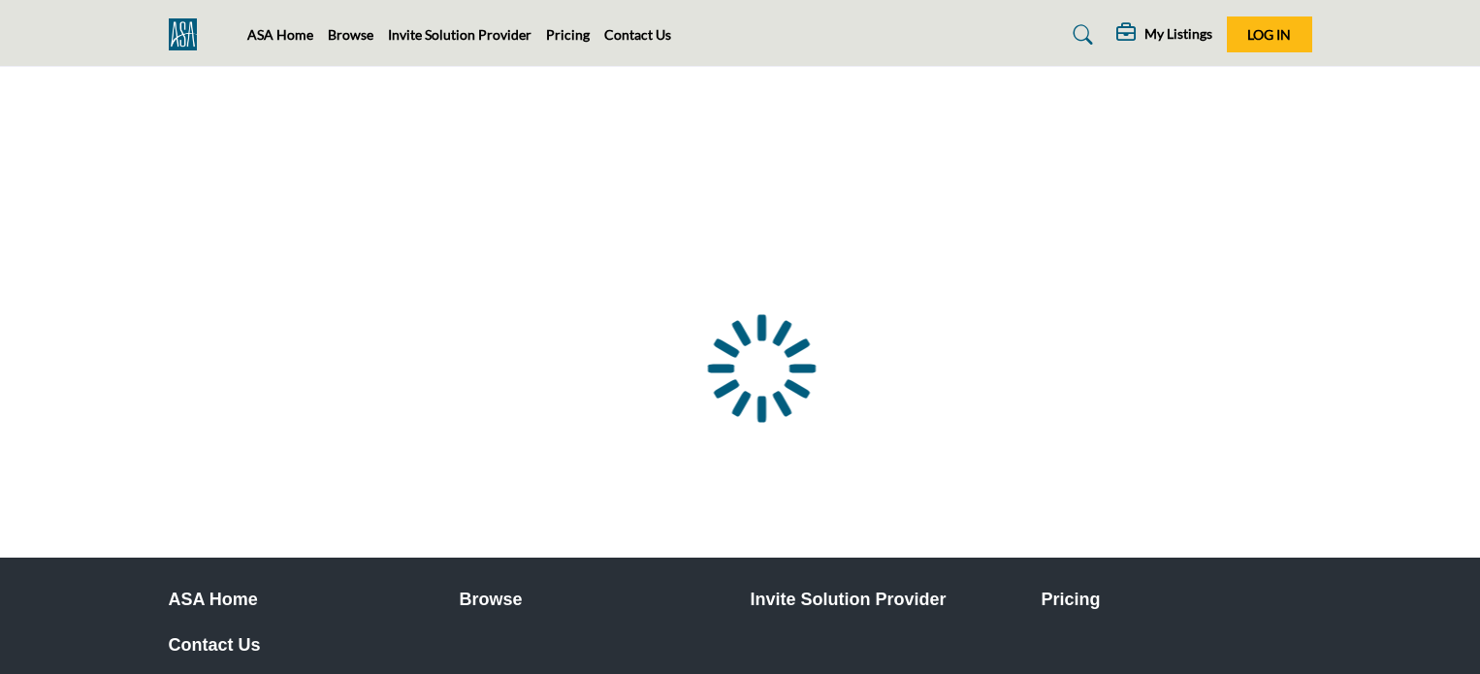  I want to click on p: Pricing, so click(1177, 600).